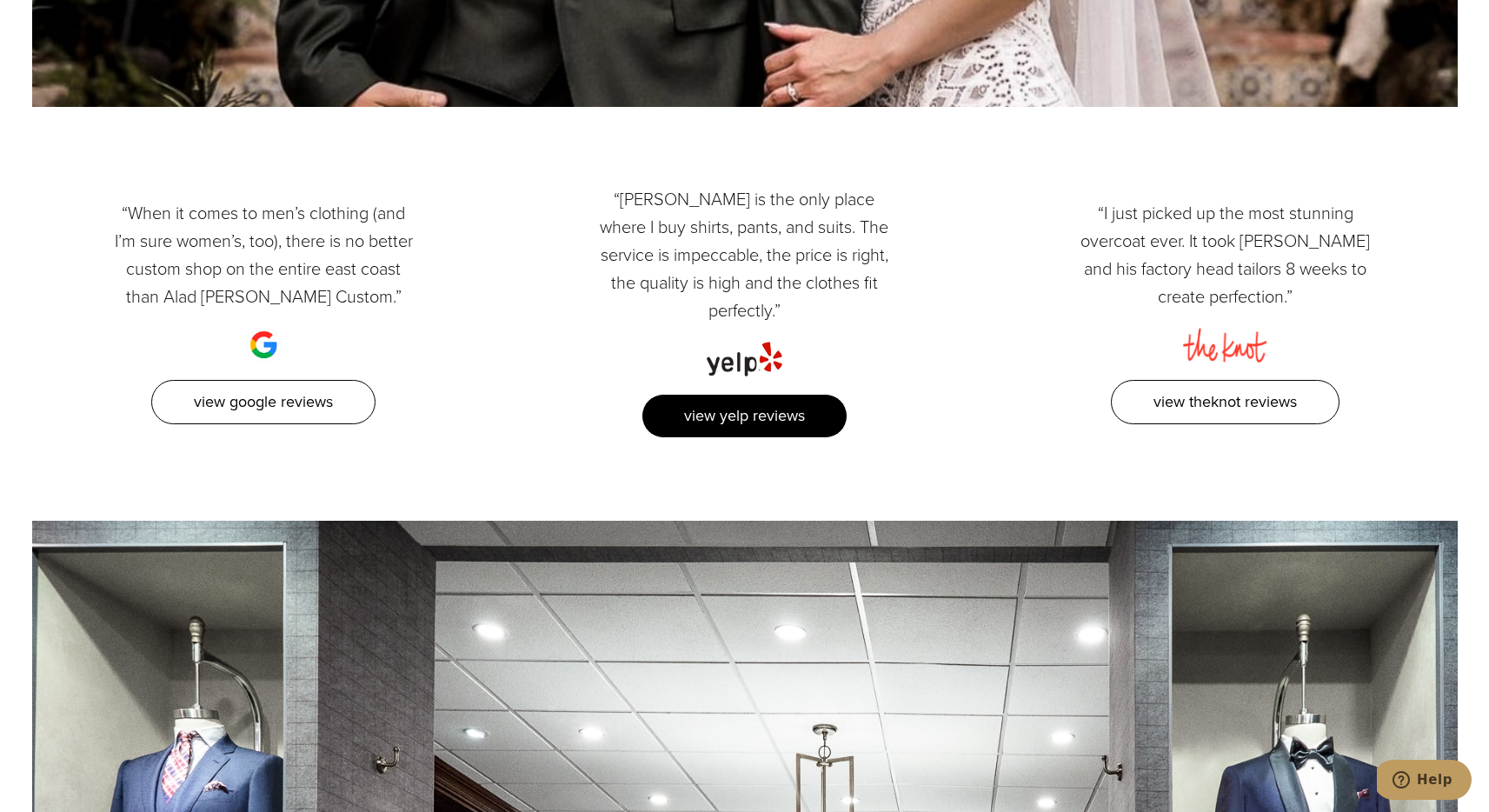 Image resolution: width=1489 pixels, height=812 pixels. Describe the element at coordinates (263, 337) in the screenshot. I see `img: google` at that location.